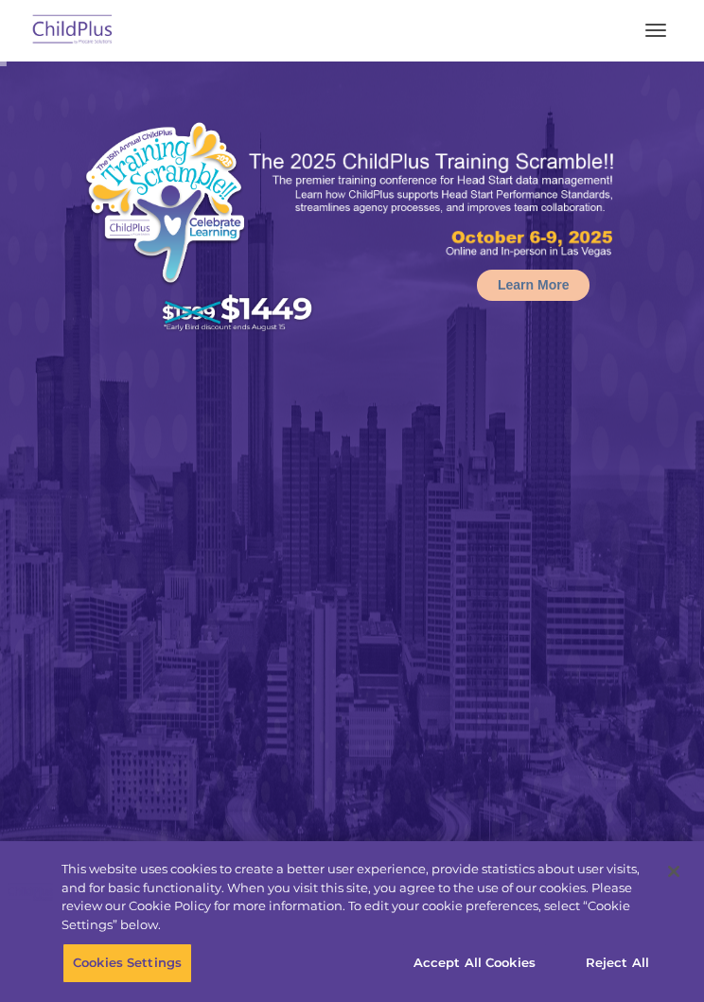 This screenshot has width=704, height=1002. Describe the element at coordinates (358, 897) in the screenshot. I see `div: This website uses cookies to create a better user experience, provide statistics about user visit...` at that location.